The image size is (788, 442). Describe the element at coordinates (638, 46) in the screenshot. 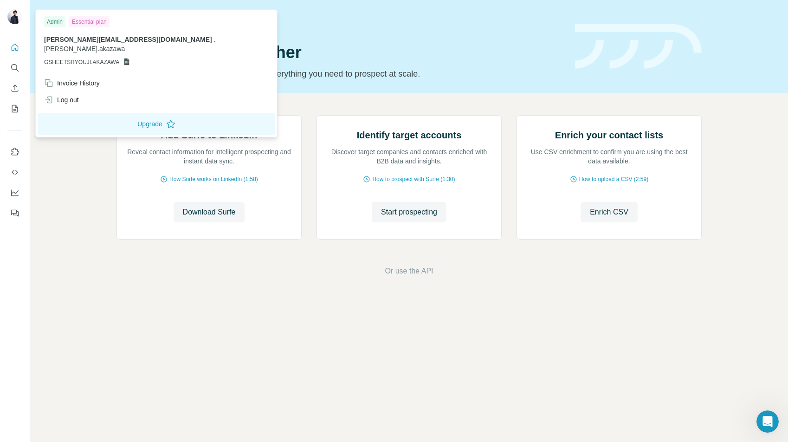

I see `img: バナー` at that location.